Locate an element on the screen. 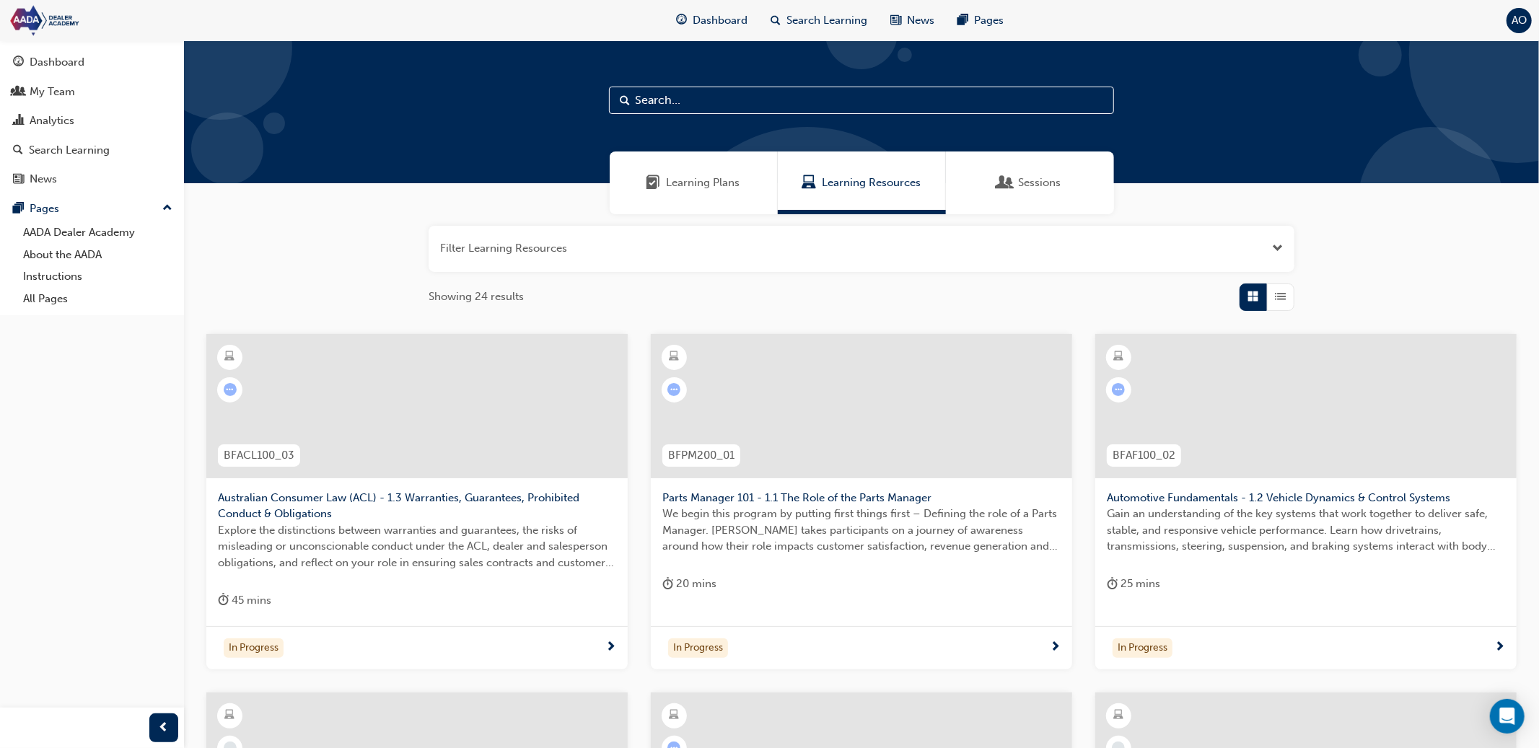  span: News is located at coordinates (921, 20).